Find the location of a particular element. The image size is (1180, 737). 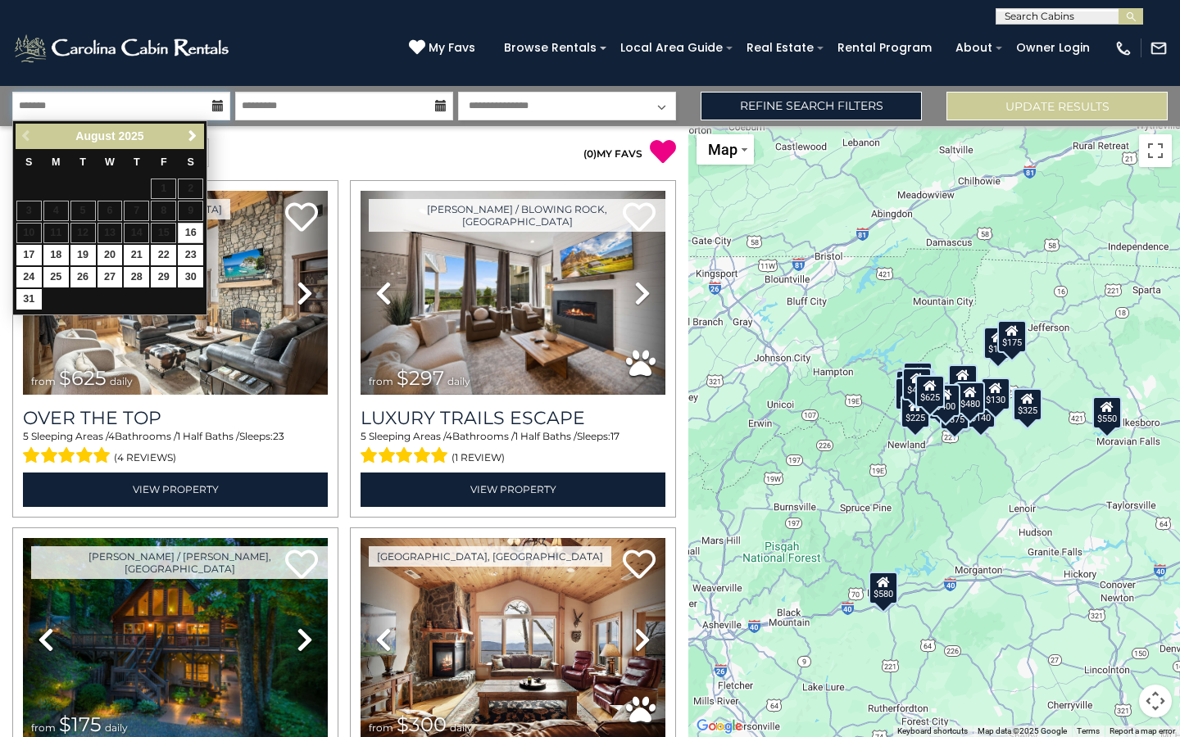

h3: Over The Top is located at coordinates (175, 418).